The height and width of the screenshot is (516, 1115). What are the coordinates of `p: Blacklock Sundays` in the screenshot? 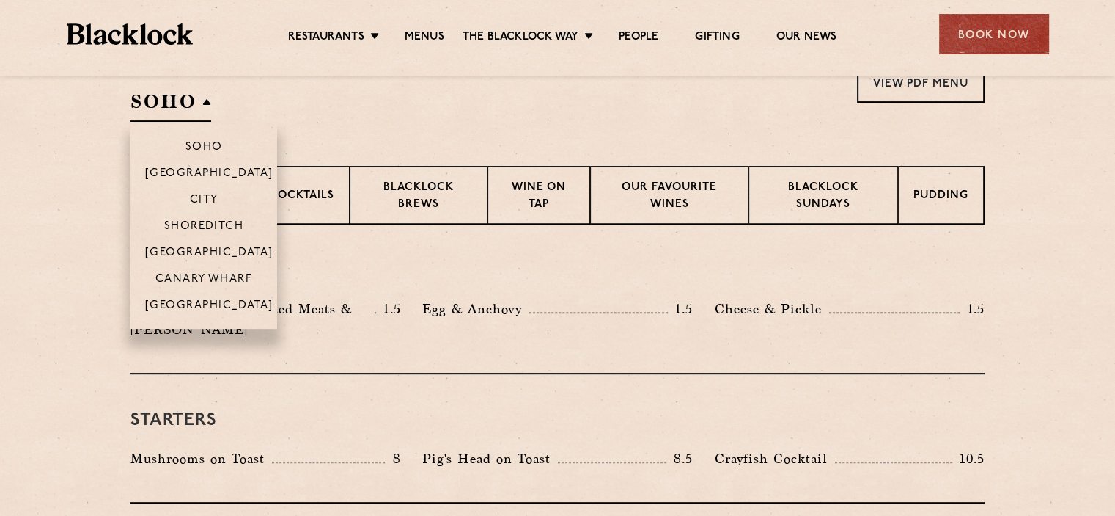 It's located at (824, 197).